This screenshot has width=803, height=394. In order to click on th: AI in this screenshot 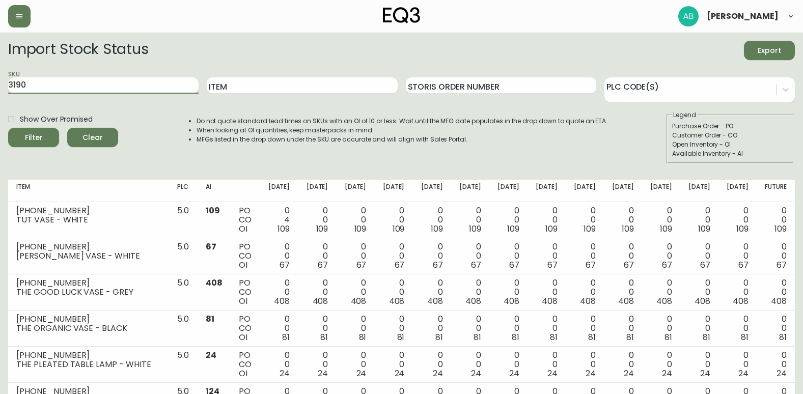, I will do `click(214, 191)`.